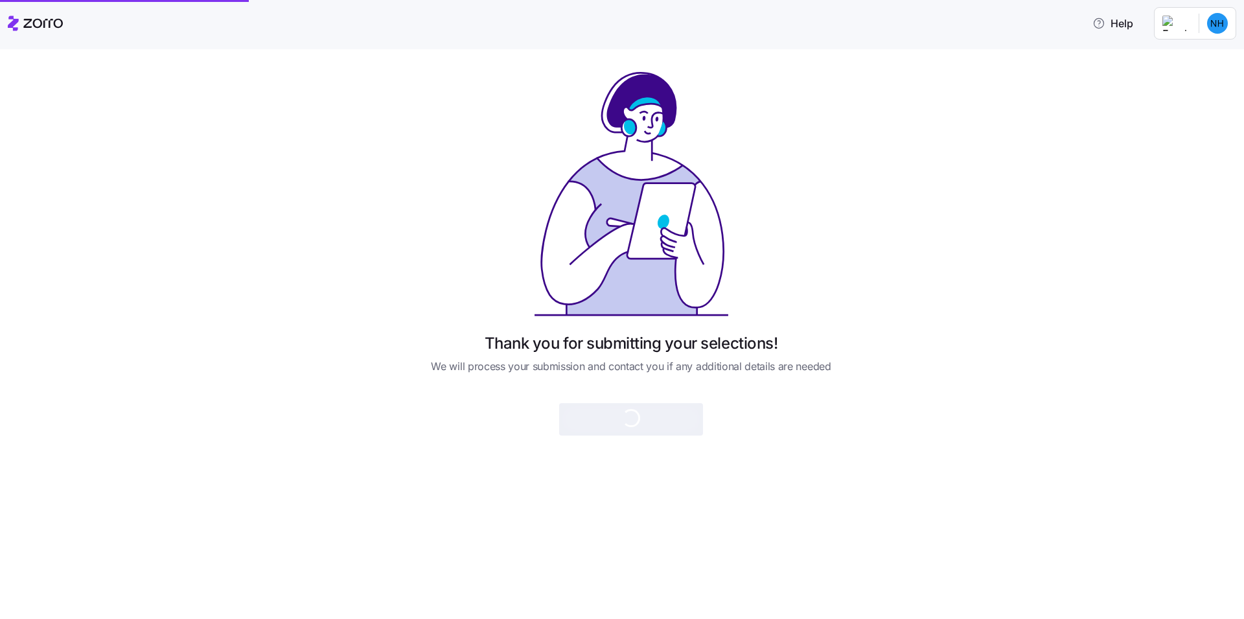 The image size is (1244, 619). Describe the element at coordinates (1217, 23) in the screenshot. I see `img: ba0425477396cde6fba21af630087b3a` at that location.